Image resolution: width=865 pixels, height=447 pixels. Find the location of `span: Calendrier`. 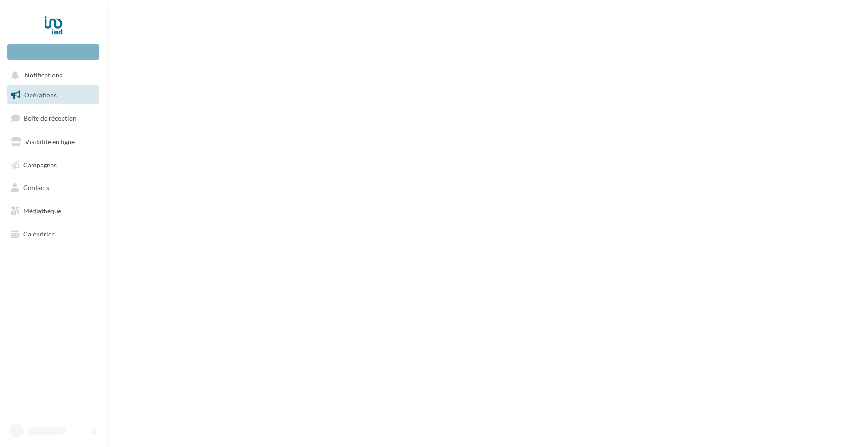

span: Calendrier is located at coordinates (38, 234).